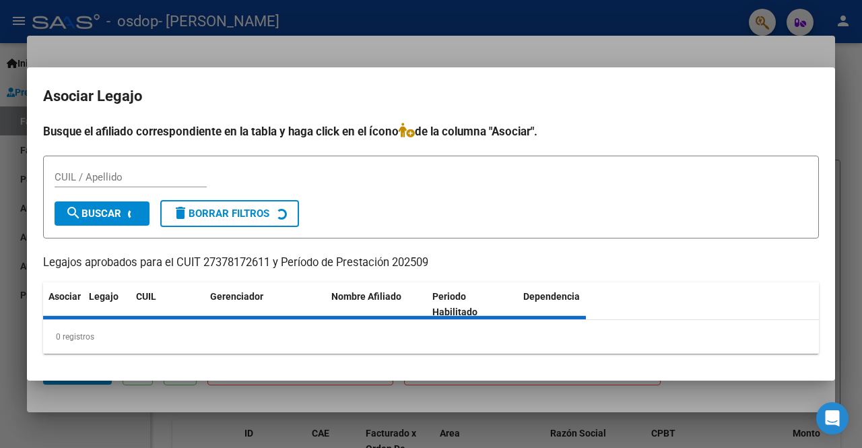 The width and height of the screenshot is (862, 448). What do you see at coordinates (431, 131) in the screenshot?
I see `h4: Busque el afiliado correspondiente en la tabla y haga click en el ícono de la columna "Asociar".` at bounding box center [431, 131].